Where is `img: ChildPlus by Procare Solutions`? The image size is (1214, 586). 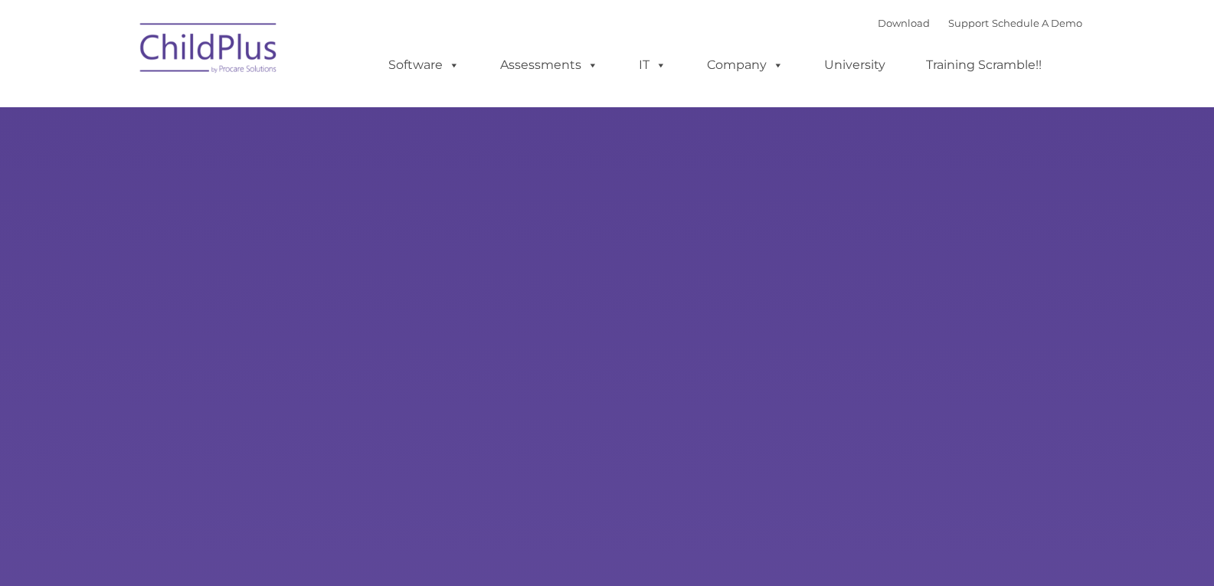 img: ChildPlus by Procare Solutions is located at coordinates (209, 51).